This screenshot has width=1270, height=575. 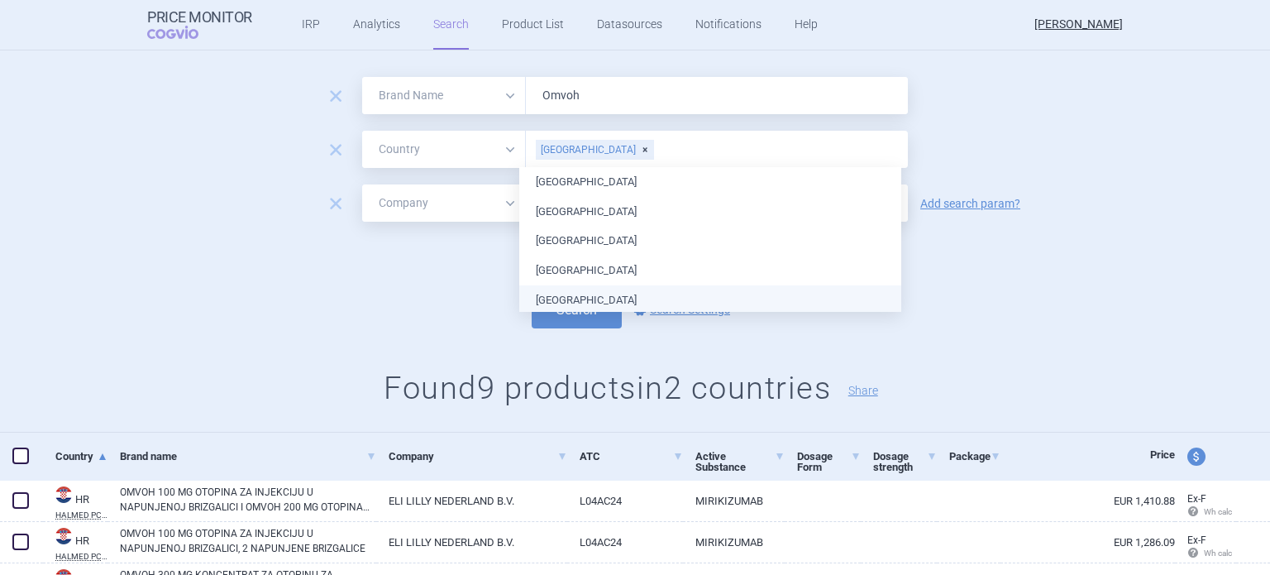 What do you see at coordinates (248, 500) in the screenshot?
I see `a: OMVOH 100 MG OTOPINA ZA INJEKCIJU U NAPUNJENOJ BRIZGALICI I OMVOH 200 MG OTOPINA ZA INJEKCIJU U N...` at bounding box center [248, 500].